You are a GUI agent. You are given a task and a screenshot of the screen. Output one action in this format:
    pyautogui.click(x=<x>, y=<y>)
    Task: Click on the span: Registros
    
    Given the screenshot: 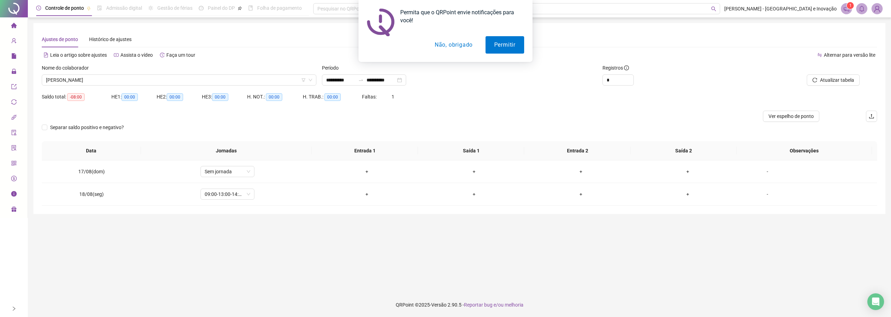 What is the action you would take?
    pyautogui.click(x=615, y=68)
    